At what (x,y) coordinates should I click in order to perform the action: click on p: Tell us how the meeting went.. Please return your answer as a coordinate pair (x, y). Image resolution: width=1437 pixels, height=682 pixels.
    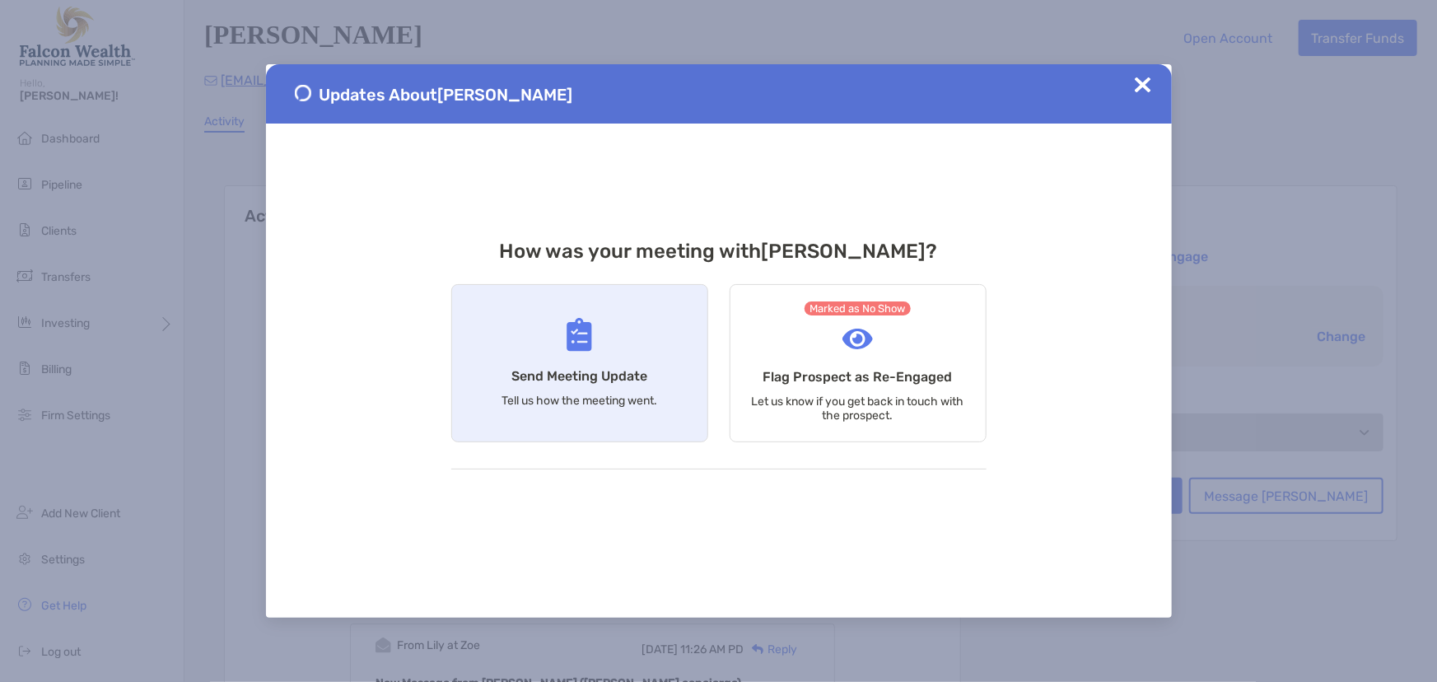
    Looking at the image, I should click on (579, 400).